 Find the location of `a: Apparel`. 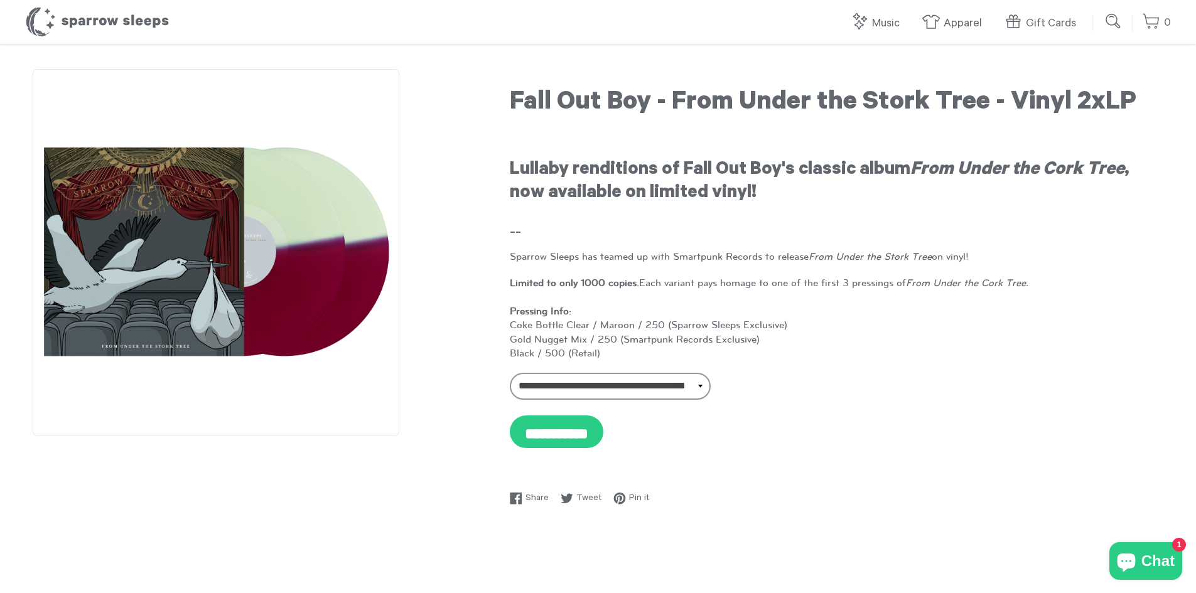

a: Apparel is located at coordinates (955, 23).